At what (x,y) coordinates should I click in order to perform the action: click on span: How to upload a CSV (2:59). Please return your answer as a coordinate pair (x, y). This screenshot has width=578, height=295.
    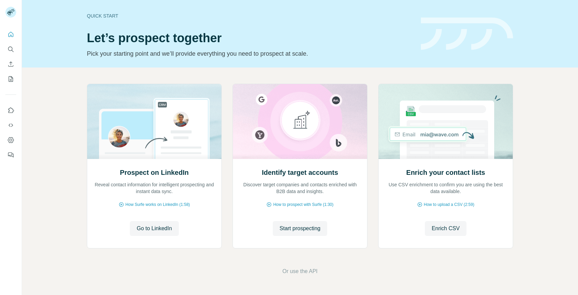
    Looking at the image, I should click on (449, 205).